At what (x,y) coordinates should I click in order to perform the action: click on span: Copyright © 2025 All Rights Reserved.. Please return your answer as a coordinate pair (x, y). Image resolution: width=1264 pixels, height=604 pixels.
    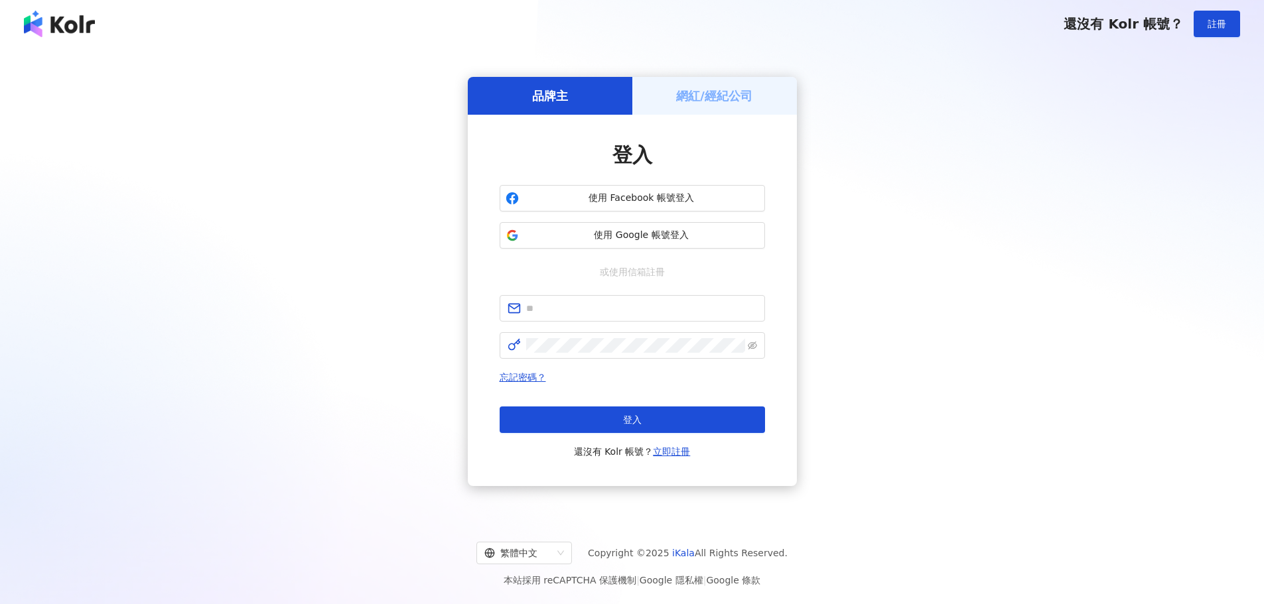
    Looking at the image, I should click on (687, 553).